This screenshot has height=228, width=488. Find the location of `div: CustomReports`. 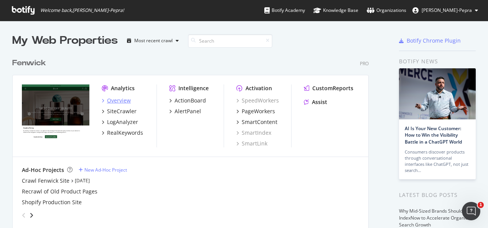

div: CustomReports is located at coordinates (333, 88).